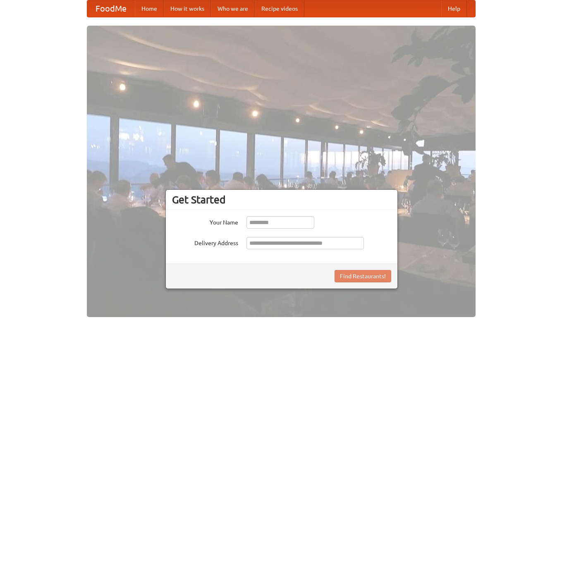 This screenshot has height=585, width=562. Describe the element at coordinates (205, 242) in the screenshot. I see `label: Delivery Address` at that location.